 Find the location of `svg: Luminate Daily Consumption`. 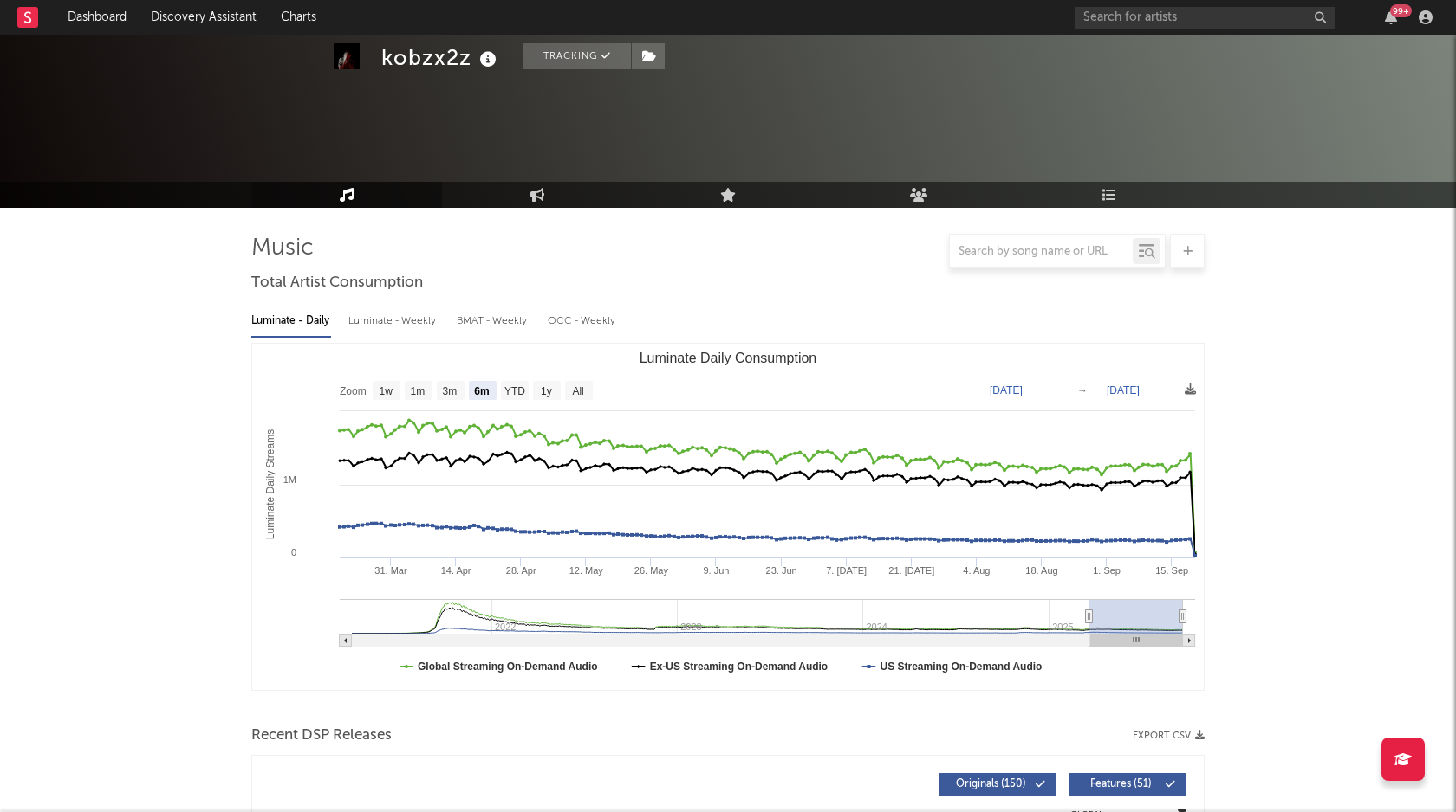

svg: Luminate Daily Consumption is located at coordinates (728, 517).